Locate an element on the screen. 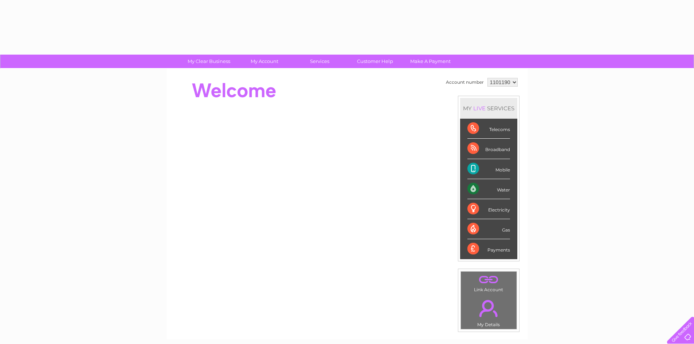 The image size is (694, 344). td: Account number is located at coordinates (465, 82).